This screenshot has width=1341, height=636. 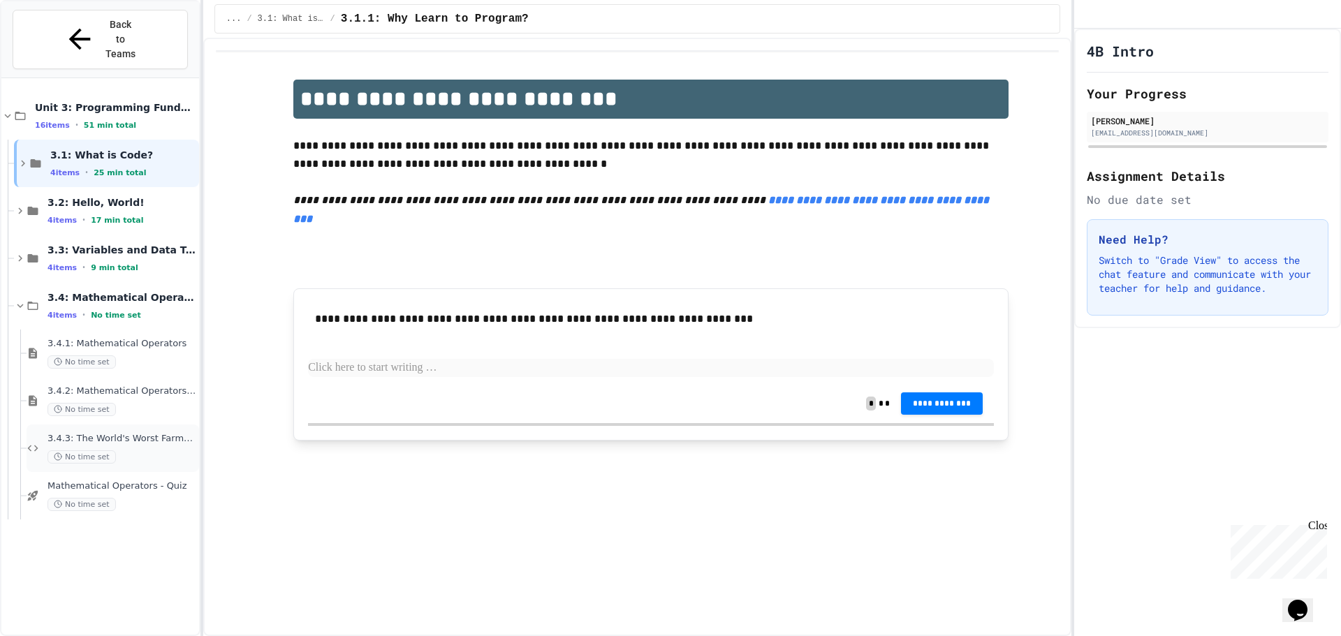 I want to click on span: Unit 3: Programming Fundamentals, so click(x=115, y=108).